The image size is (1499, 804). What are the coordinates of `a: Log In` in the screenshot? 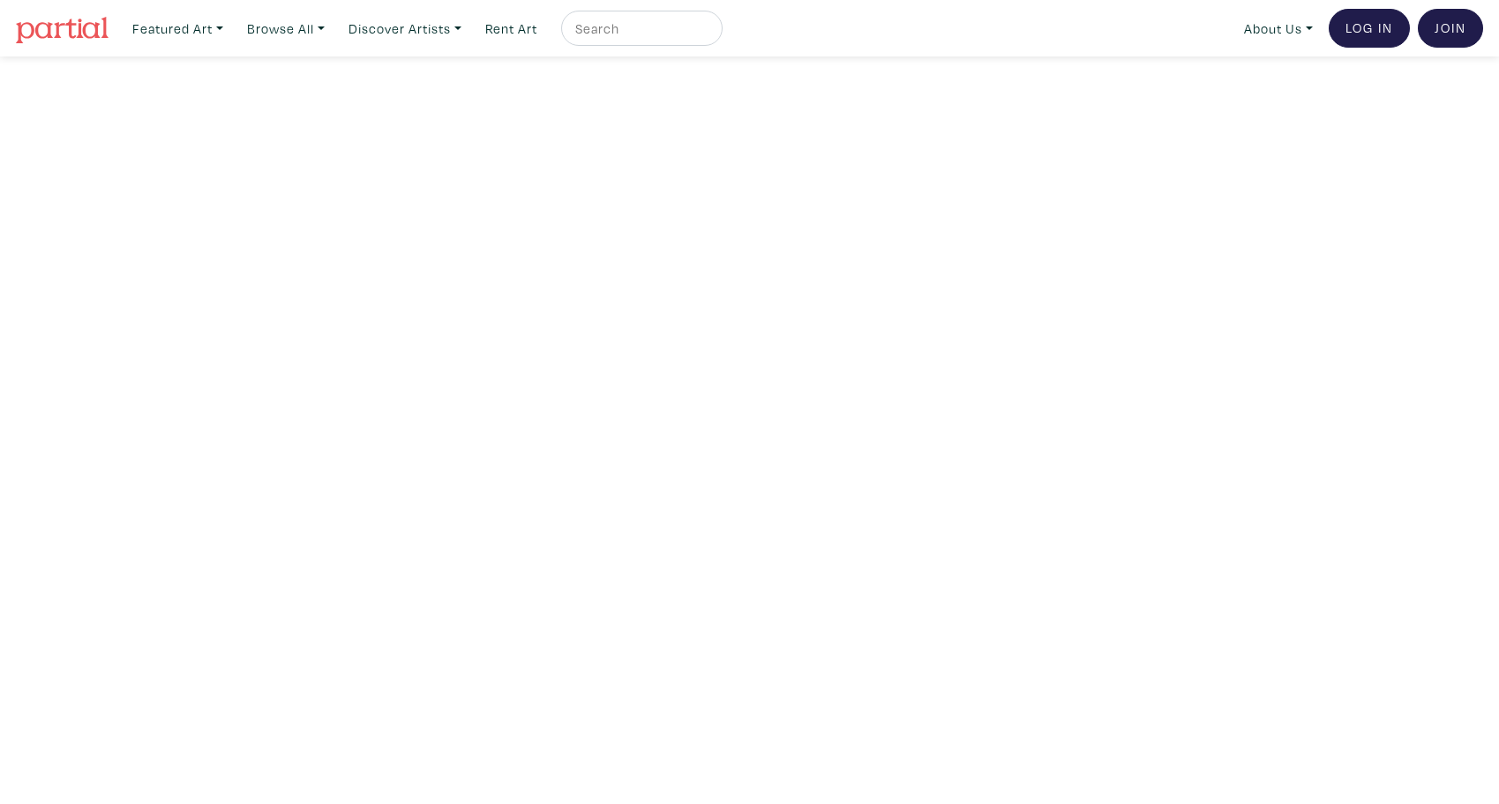 It's located at (1369, 28).